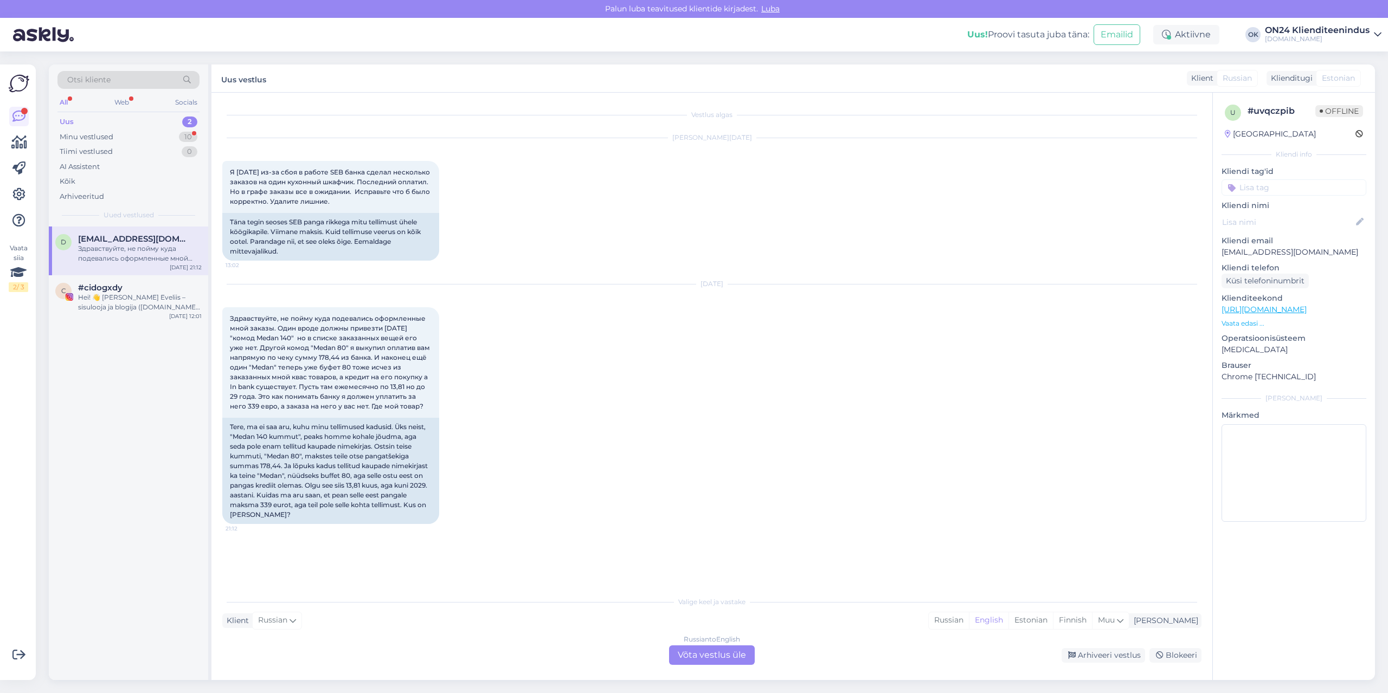 The image size is (1388, 693). I want to click on div: Russian to English, so click(712, 640).